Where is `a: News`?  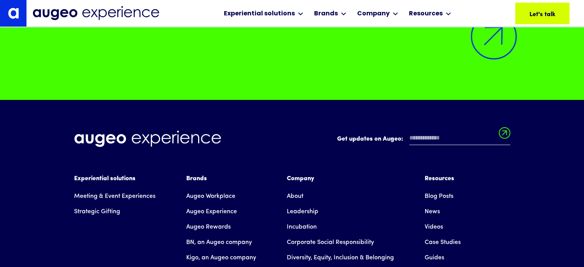
a: News is located at coordinates (432, 211).